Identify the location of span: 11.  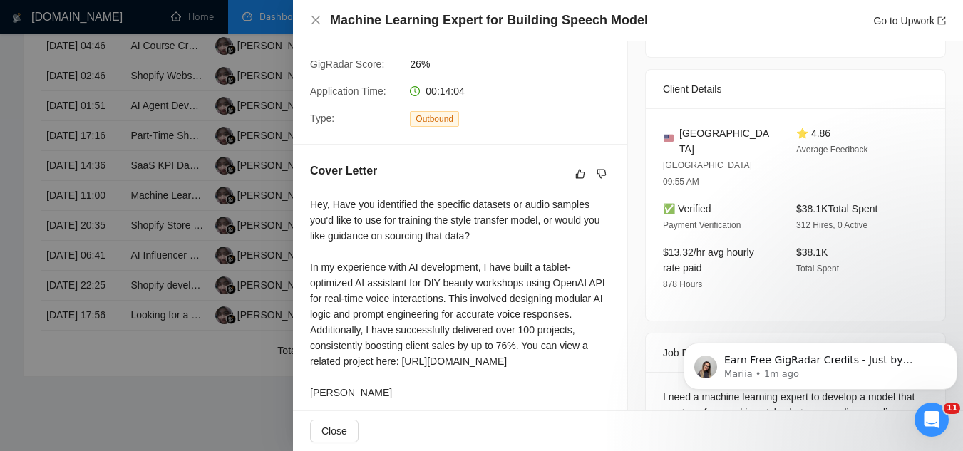
(951, 408).